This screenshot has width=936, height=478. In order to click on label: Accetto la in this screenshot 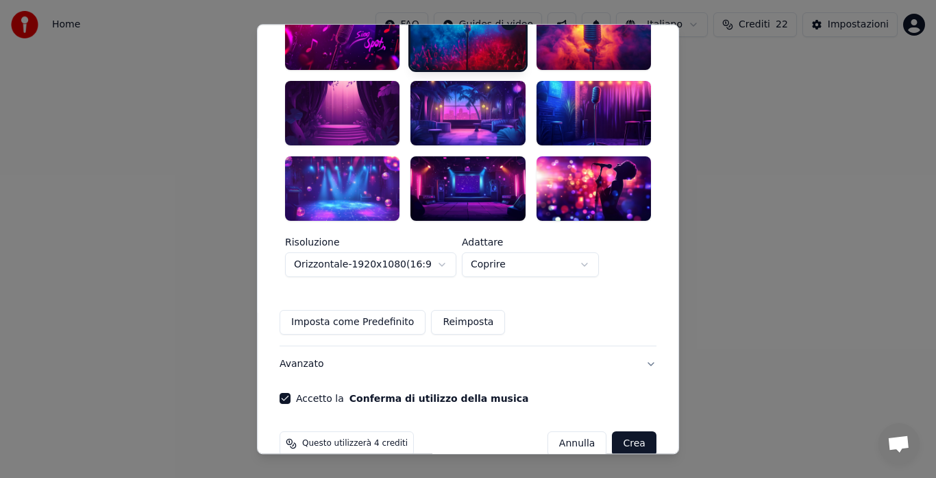, I will do `click(412, 398)`.